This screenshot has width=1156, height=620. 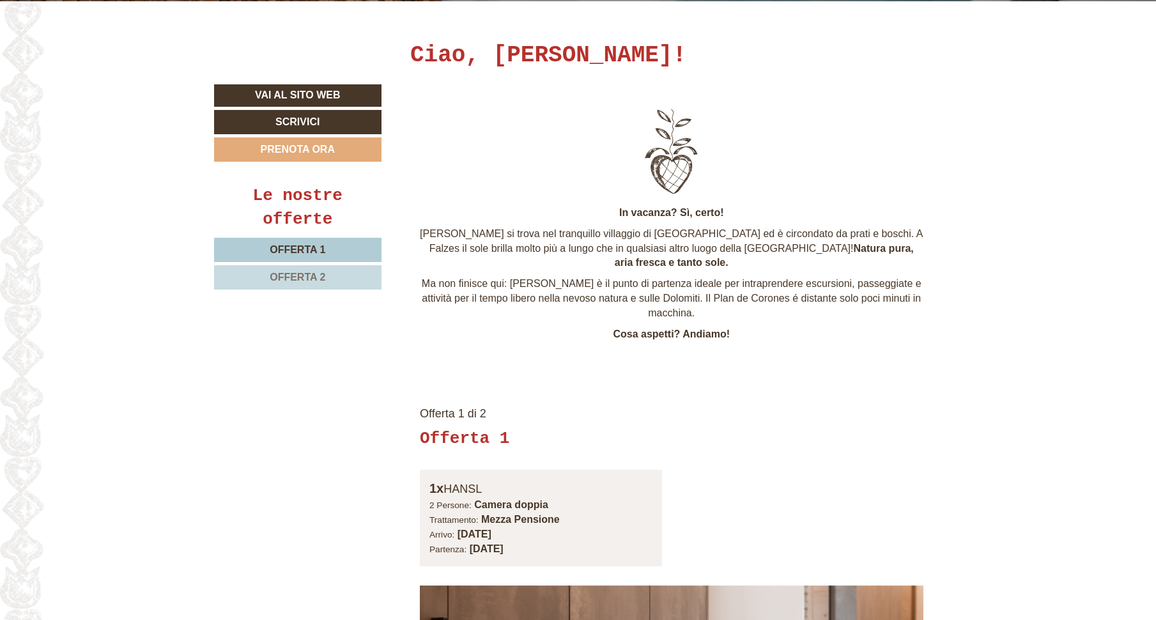 What do you see at coordinates (511, 504) in the screenshot?
I see `b: Camera doppia` at bounding box center [511, 504].